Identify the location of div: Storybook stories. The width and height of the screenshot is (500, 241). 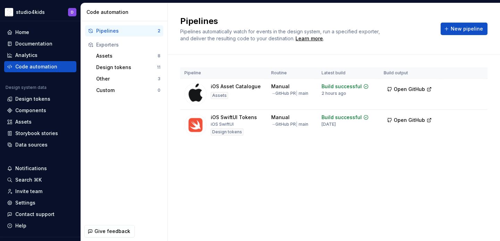
(36, 133).